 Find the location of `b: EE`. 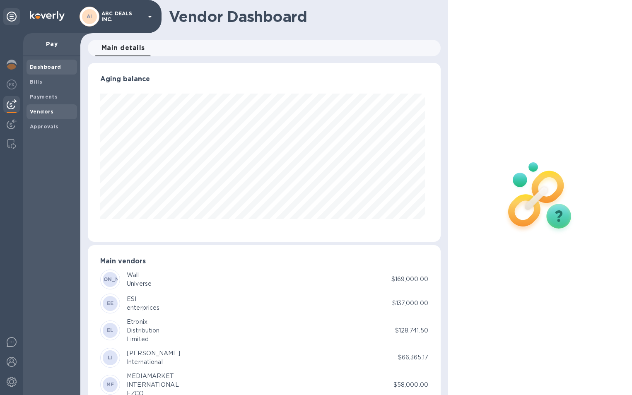

b: EE is located at coordinates (110, 303).